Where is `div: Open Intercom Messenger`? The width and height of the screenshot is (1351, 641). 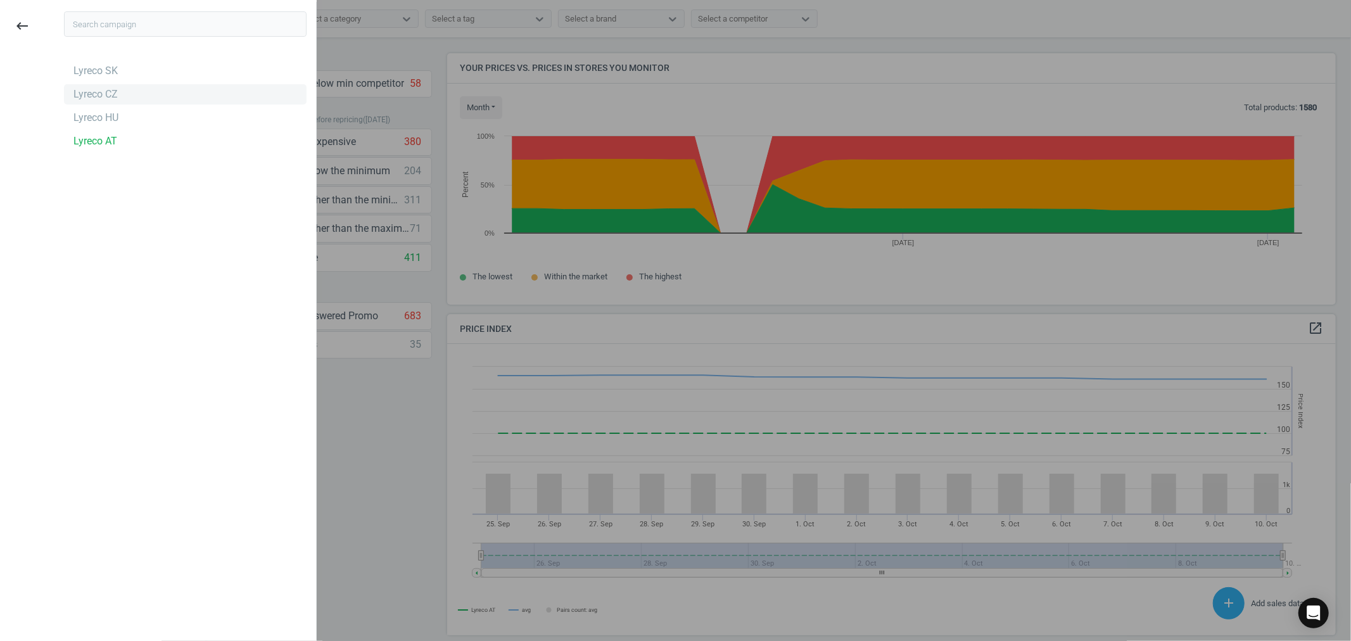 div: Open Intercom Messenger is located at coordinates (1314, 613).